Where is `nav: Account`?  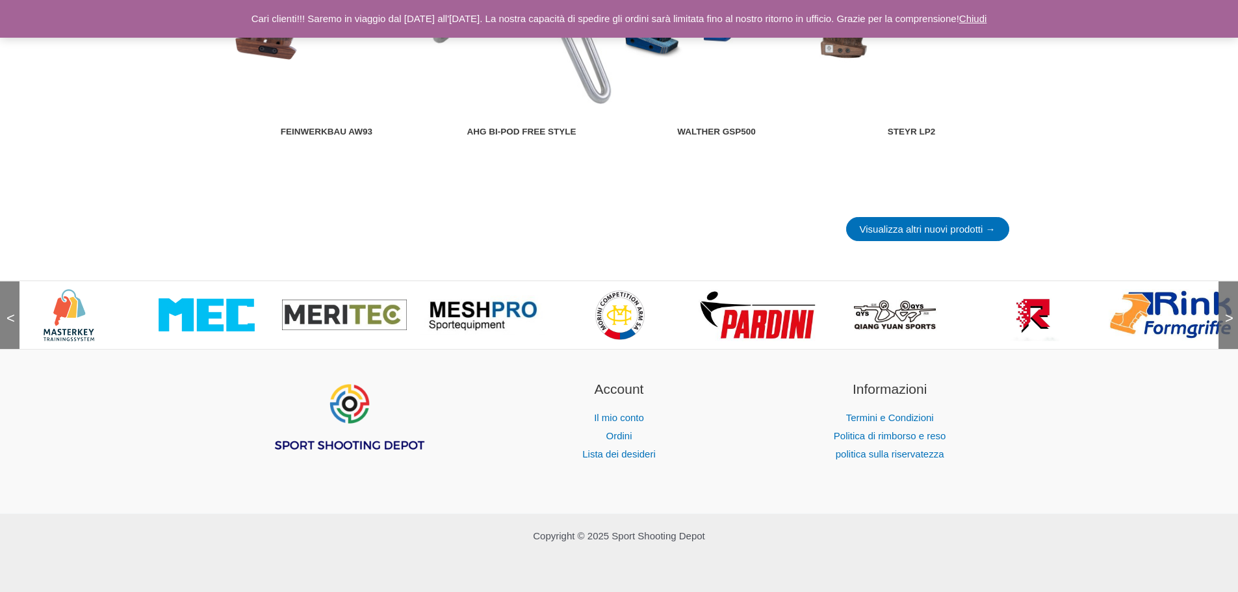
nav: Account is located at coordinates (619, 436).